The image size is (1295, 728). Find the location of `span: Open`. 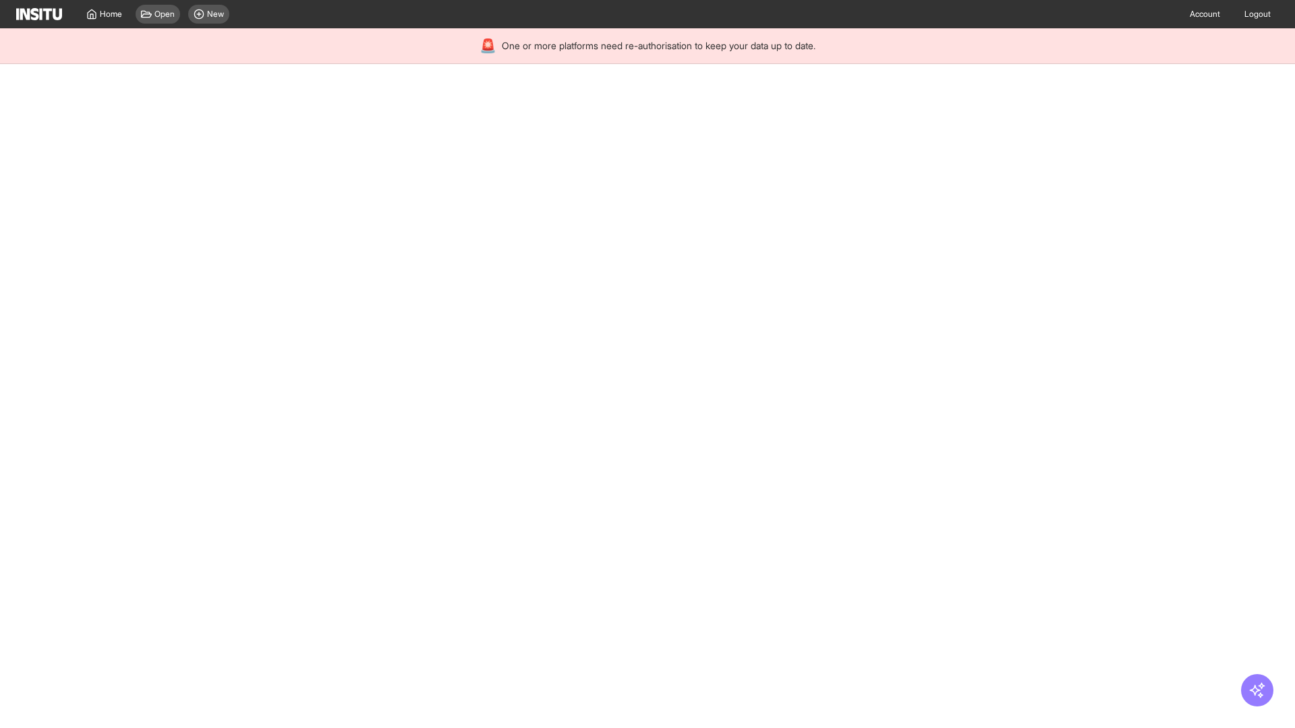

span: Open is located at coordinates (165, 14).